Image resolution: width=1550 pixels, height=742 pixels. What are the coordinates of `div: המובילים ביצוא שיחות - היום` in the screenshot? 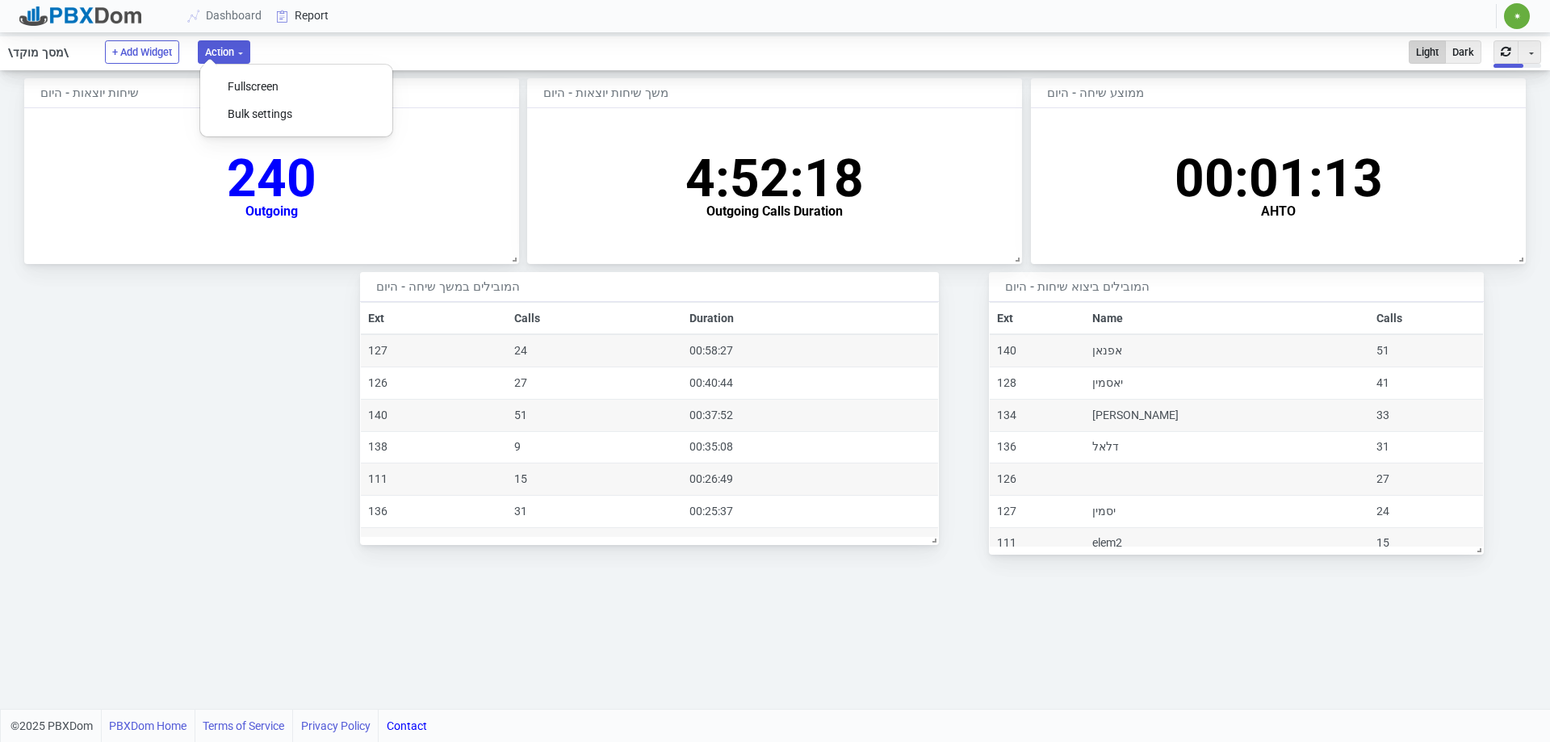 It's located at (1213, 287).